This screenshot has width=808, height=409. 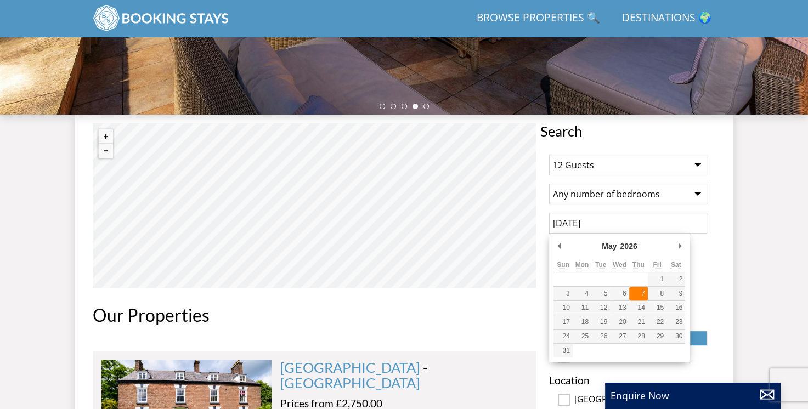 I want to click on button: 6, so click(x=620, y=294).